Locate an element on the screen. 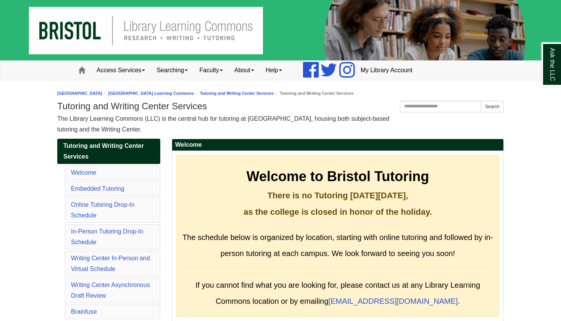 This screenshot has width=561, height=321. span: Tutoring and Writing Center Services is located at coordinates (103, 151).